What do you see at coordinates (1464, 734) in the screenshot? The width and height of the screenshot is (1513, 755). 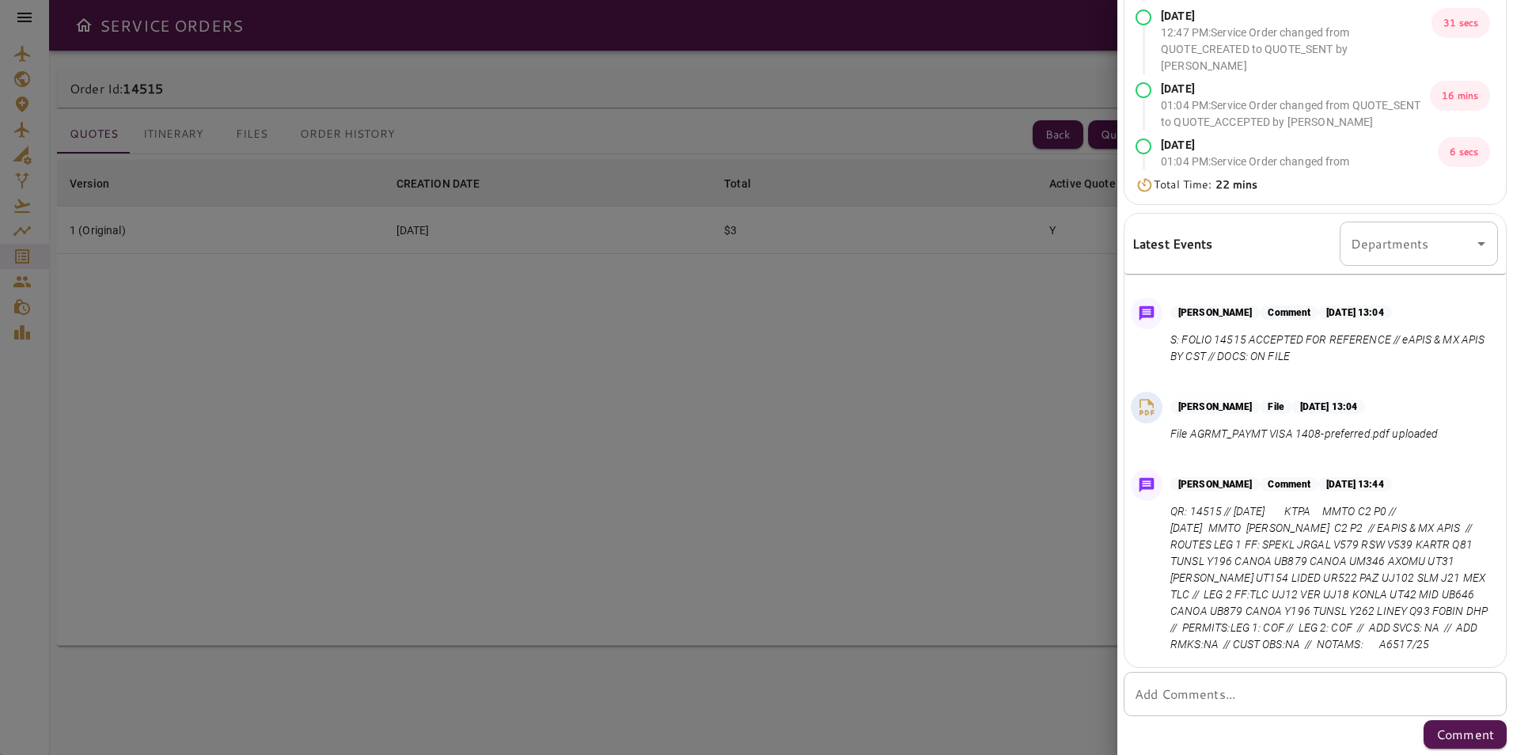 I see `button: Comment` at bounding box center [1464, 734].